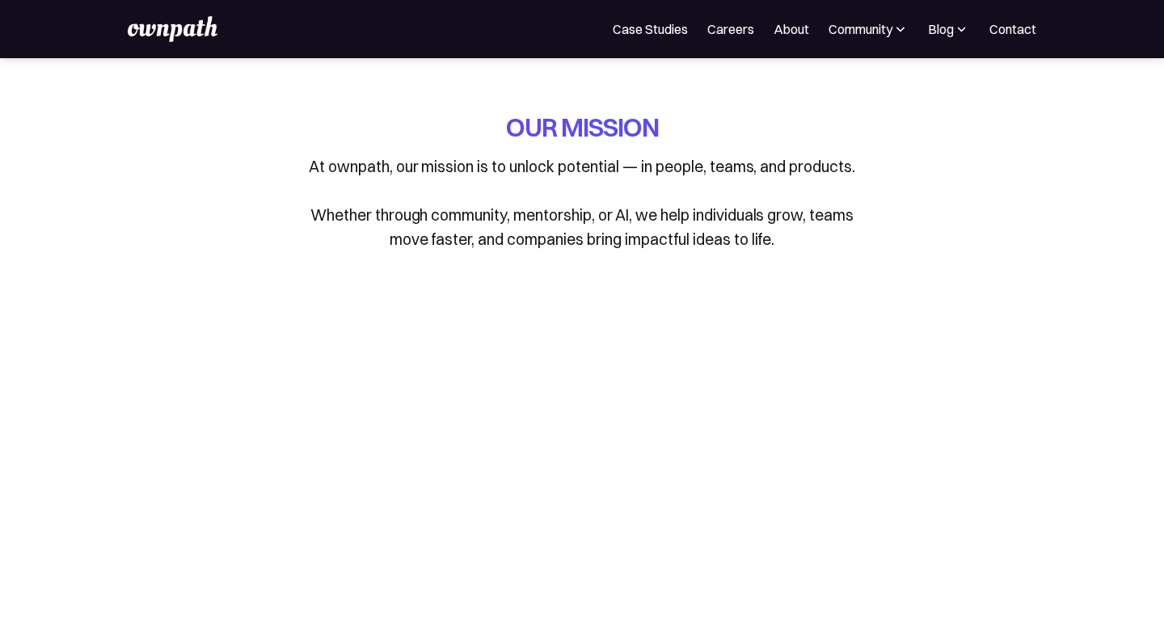 The image size is (1164, 632). I want to click on a: Case Studies, so click(650, 29).